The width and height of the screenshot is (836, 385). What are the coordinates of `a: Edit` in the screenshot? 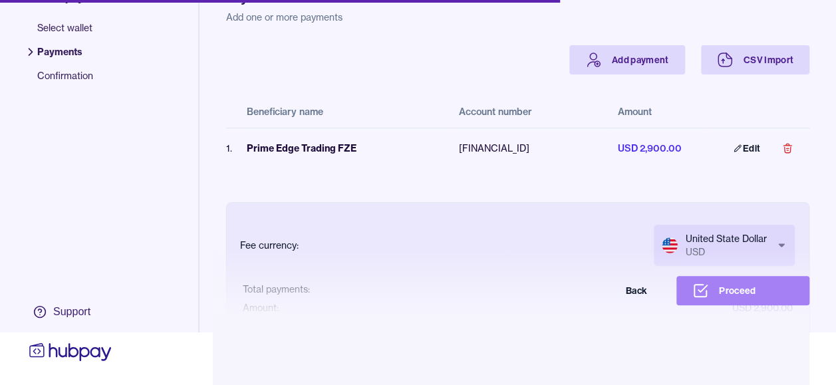 It's located at (747, 148).